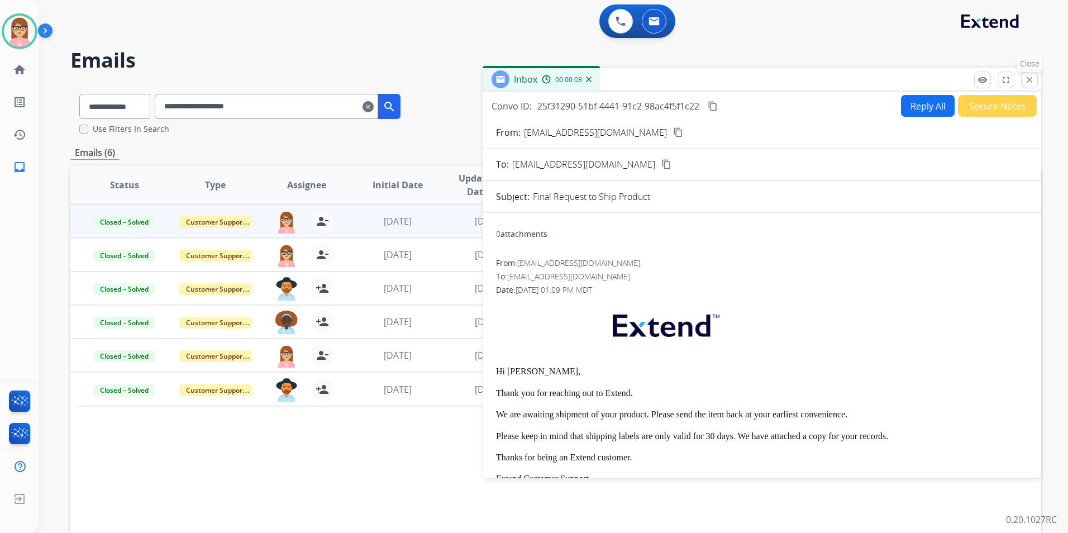 The width and height of the screenshot is (1068, 533). Describe the element at coordinates (95, 153) in the screenshot. I see `p: Emails (6)` at that location.